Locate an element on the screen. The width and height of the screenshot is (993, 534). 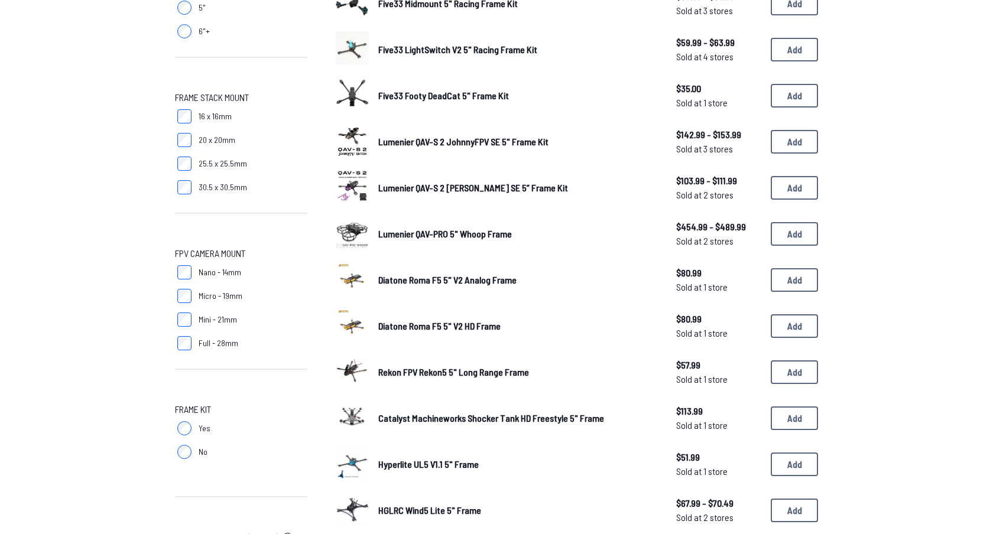
a: Diatone Roma F5 5" V2 Analog Frame is located at coordinates (518, 280).